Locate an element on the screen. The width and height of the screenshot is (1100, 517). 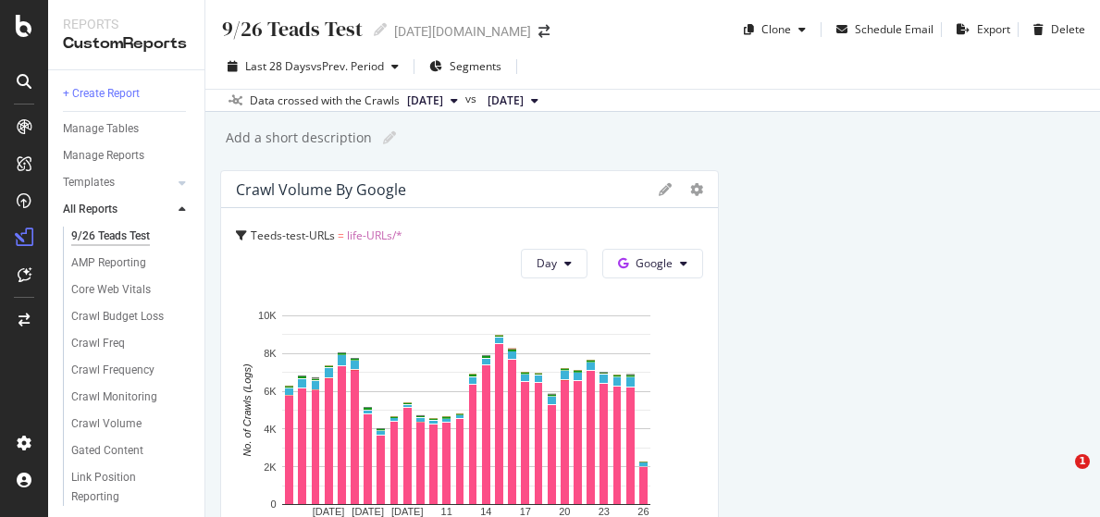
button: Clone is located at coordinates (774, 30).